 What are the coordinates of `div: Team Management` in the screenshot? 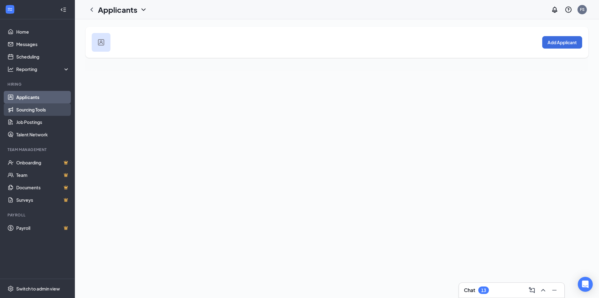 It's located at (38, 150).